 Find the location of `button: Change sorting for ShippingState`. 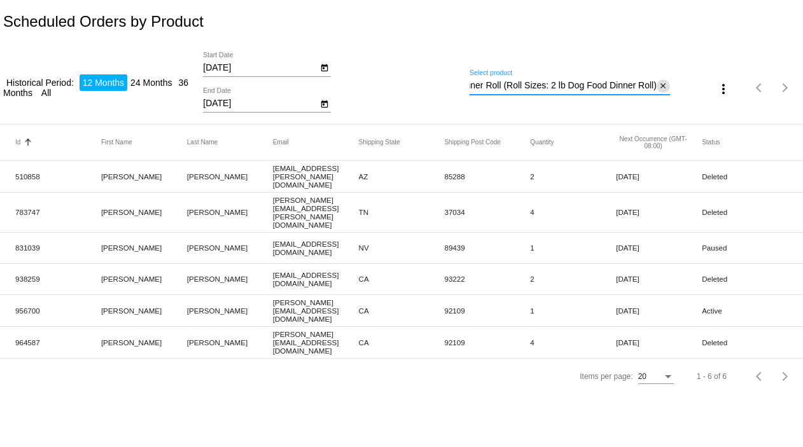

button: Change sorting for ShippingState is located at coordinates (379, 143).